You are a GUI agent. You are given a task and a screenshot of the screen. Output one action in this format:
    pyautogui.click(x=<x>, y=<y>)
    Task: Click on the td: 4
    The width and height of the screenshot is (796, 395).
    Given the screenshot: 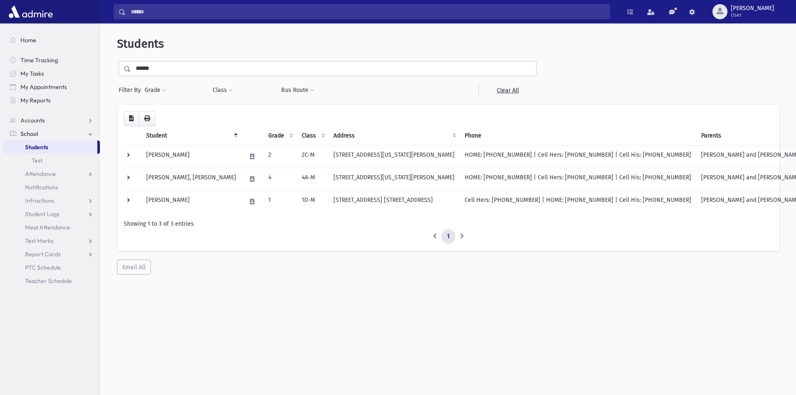 What is the action you would take?
    pyautogui.click(x=280, y=179)
    